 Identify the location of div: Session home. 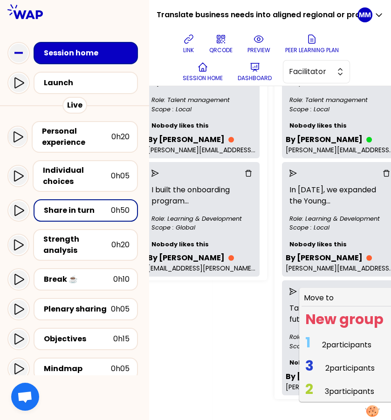
(88, 53).